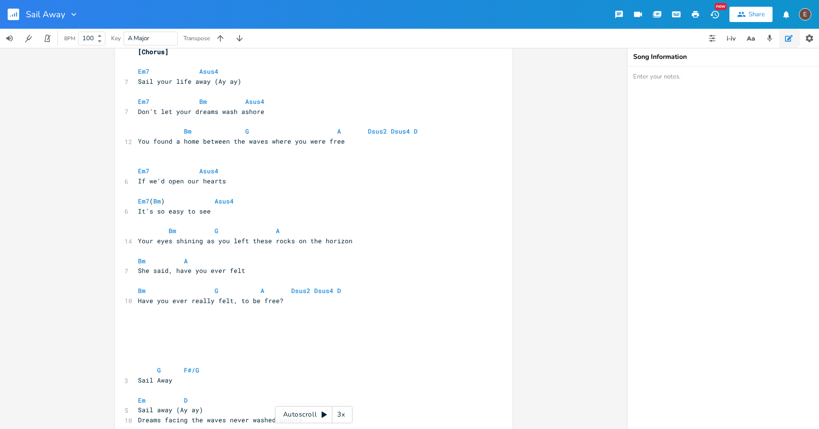  What do you see at coordinates (751, 14) in the screenshot?
I see `button: Share` at bounding box center [751, 14].